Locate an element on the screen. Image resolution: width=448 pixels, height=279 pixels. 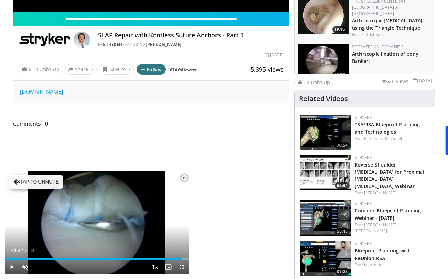
span: 03:32 is located at coordinates (339, 75).